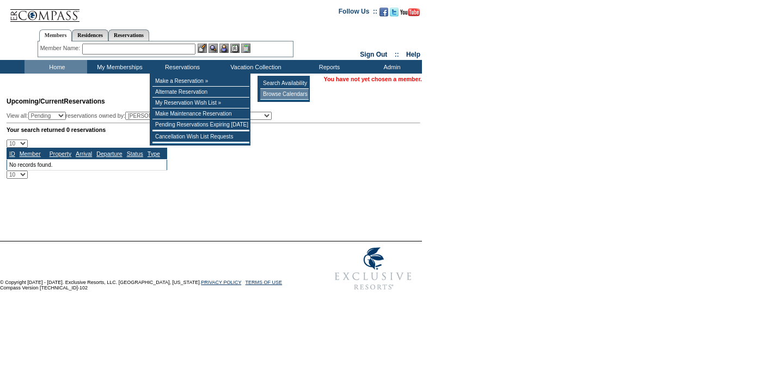  I want to click on a: Help, so click(413, 54).